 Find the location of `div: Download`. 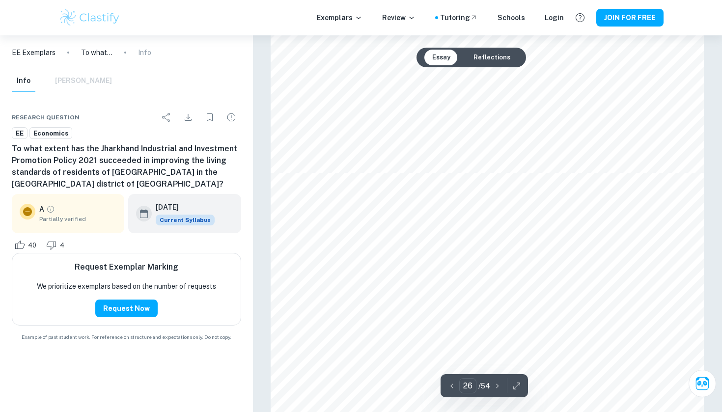

div: Download is located at coordinates (188, 117).